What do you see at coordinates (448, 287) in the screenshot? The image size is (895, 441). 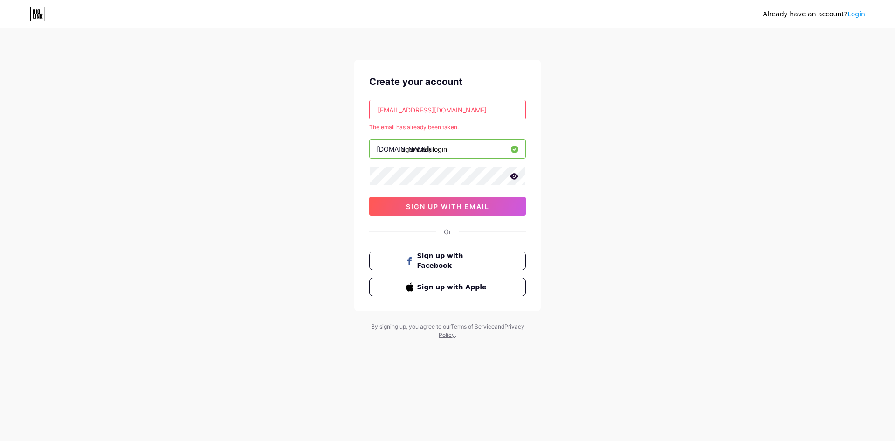 I see `button: Sign up with Apple` at bounding box center [448, 287].